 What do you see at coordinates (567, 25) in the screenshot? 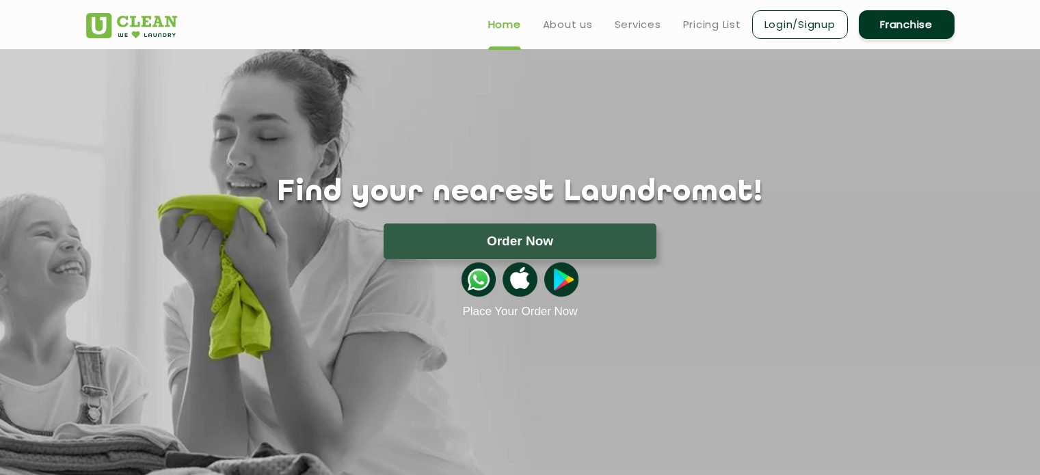
I see `a: About us` at bounding box center [567, 25].